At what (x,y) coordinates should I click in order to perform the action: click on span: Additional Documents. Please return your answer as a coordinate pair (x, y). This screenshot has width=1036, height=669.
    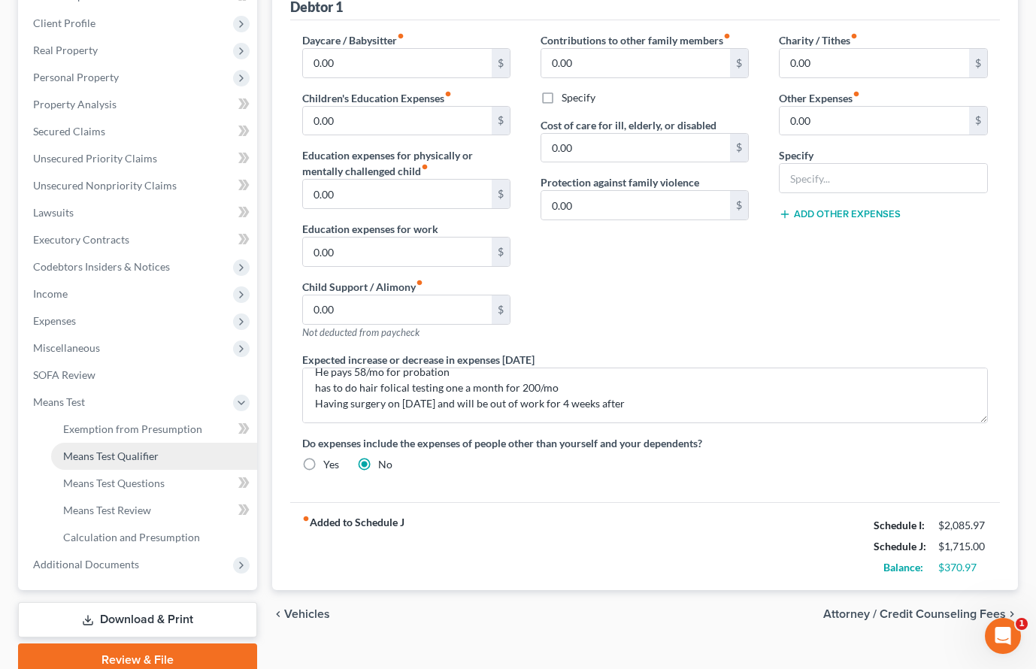
    Looking at the image, I should click on (86, 564).